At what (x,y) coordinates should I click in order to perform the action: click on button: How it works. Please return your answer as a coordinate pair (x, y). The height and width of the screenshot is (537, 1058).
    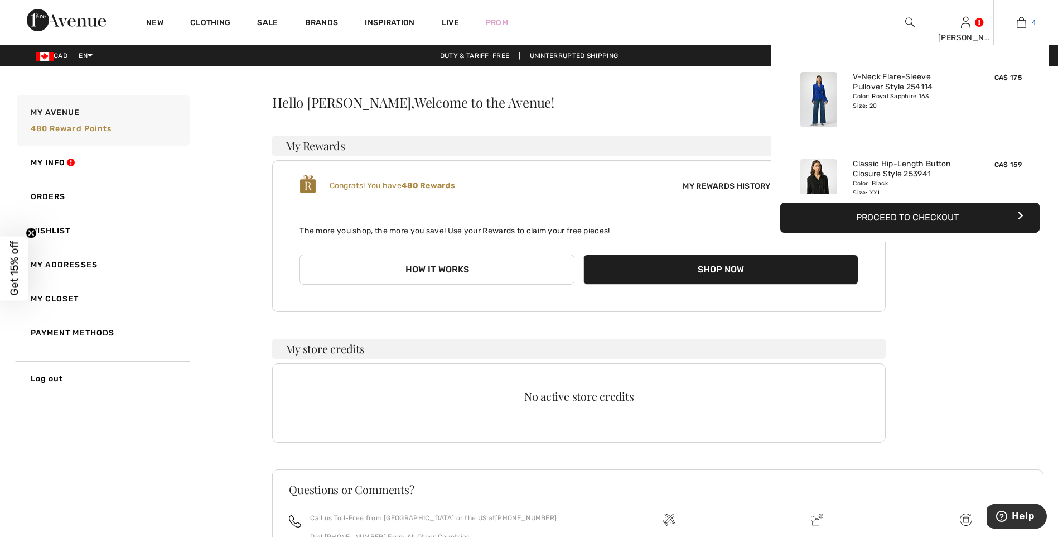
    Looking at the image, I should click on (437, 269).